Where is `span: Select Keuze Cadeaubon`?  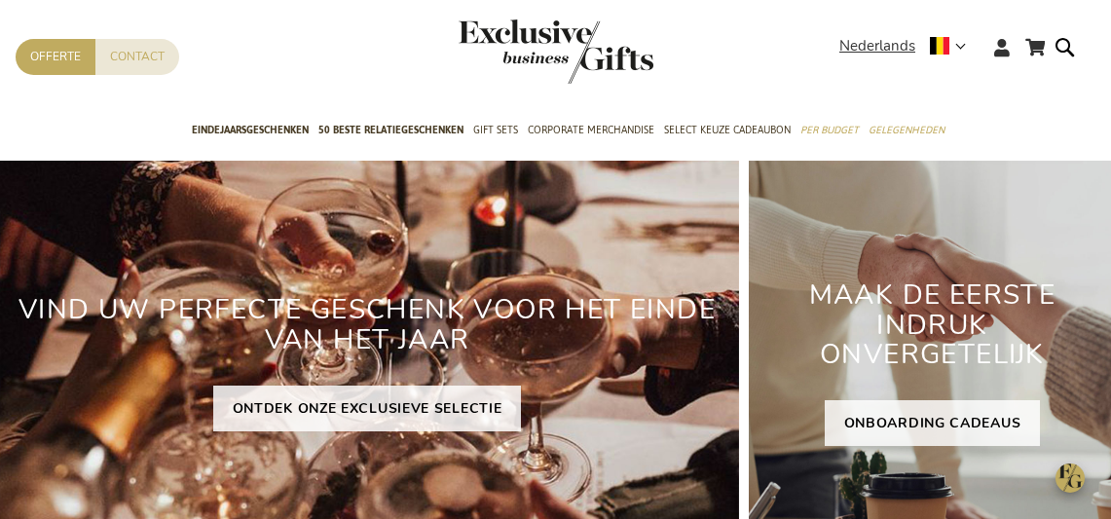
span: Select Keuze Cadeaubon is located at coordinates (727, 129).